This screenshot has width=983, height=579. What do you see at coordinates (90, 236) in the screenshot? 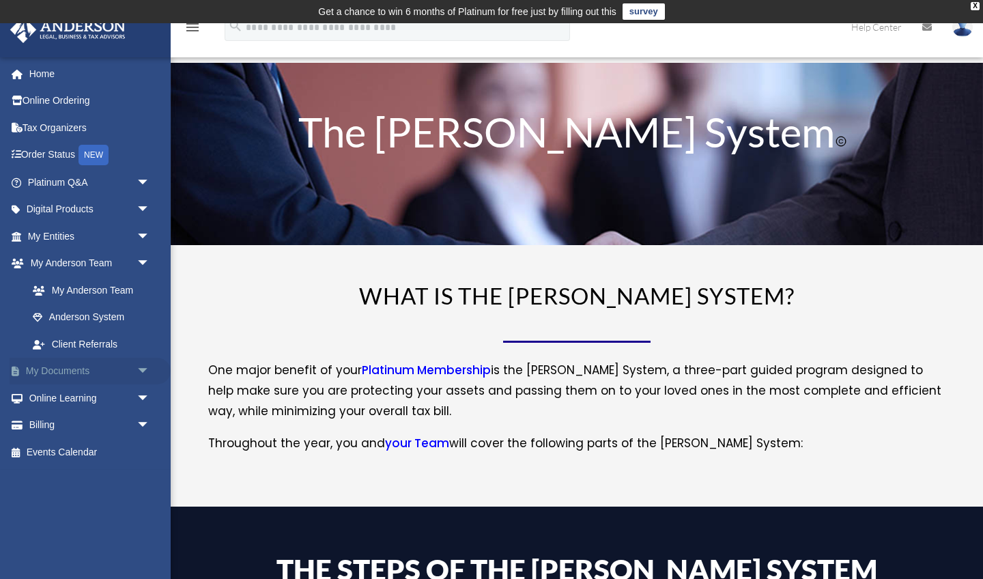
I see `a: My Entitiesarrow_drop_down` at bounding box center [90, 236].